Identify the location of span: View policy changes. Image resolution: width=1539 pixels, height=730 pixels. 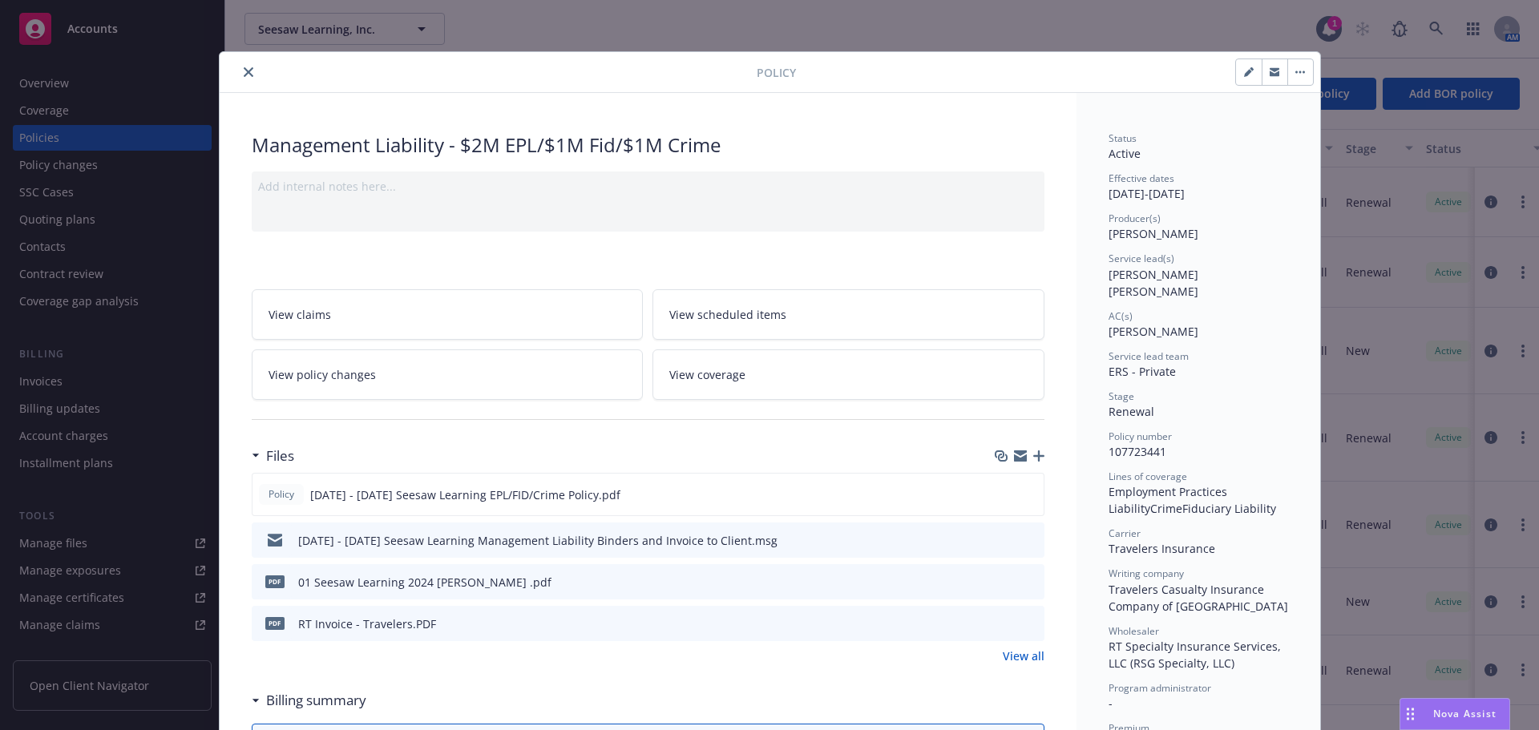
(322, 374).